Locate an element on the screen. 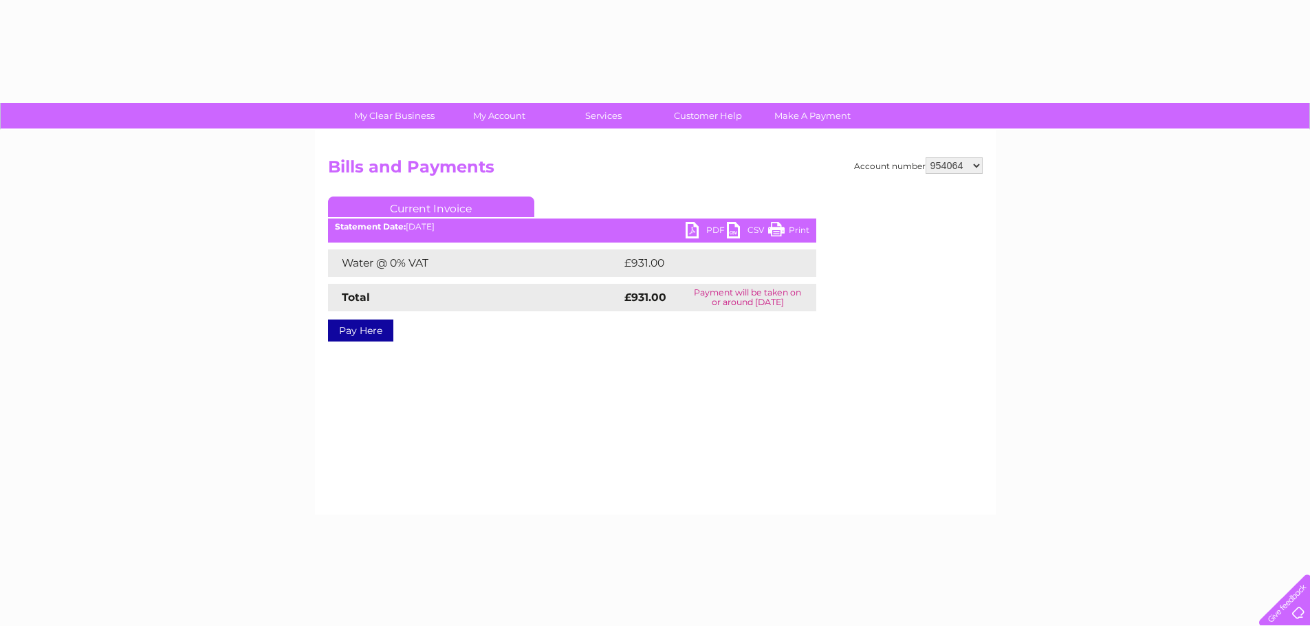 This screenshot has width=1310, height=626. h2: Bills and Payments is located at coordinates (655, 171).